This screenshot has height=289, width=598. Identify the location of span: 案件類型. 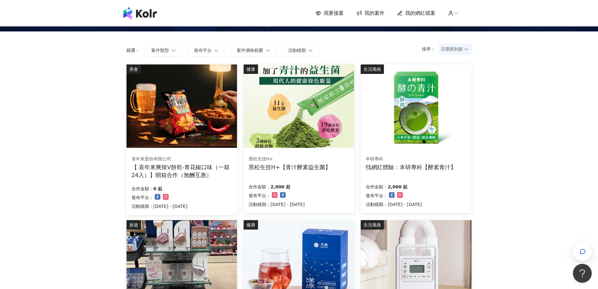
(160, 50).